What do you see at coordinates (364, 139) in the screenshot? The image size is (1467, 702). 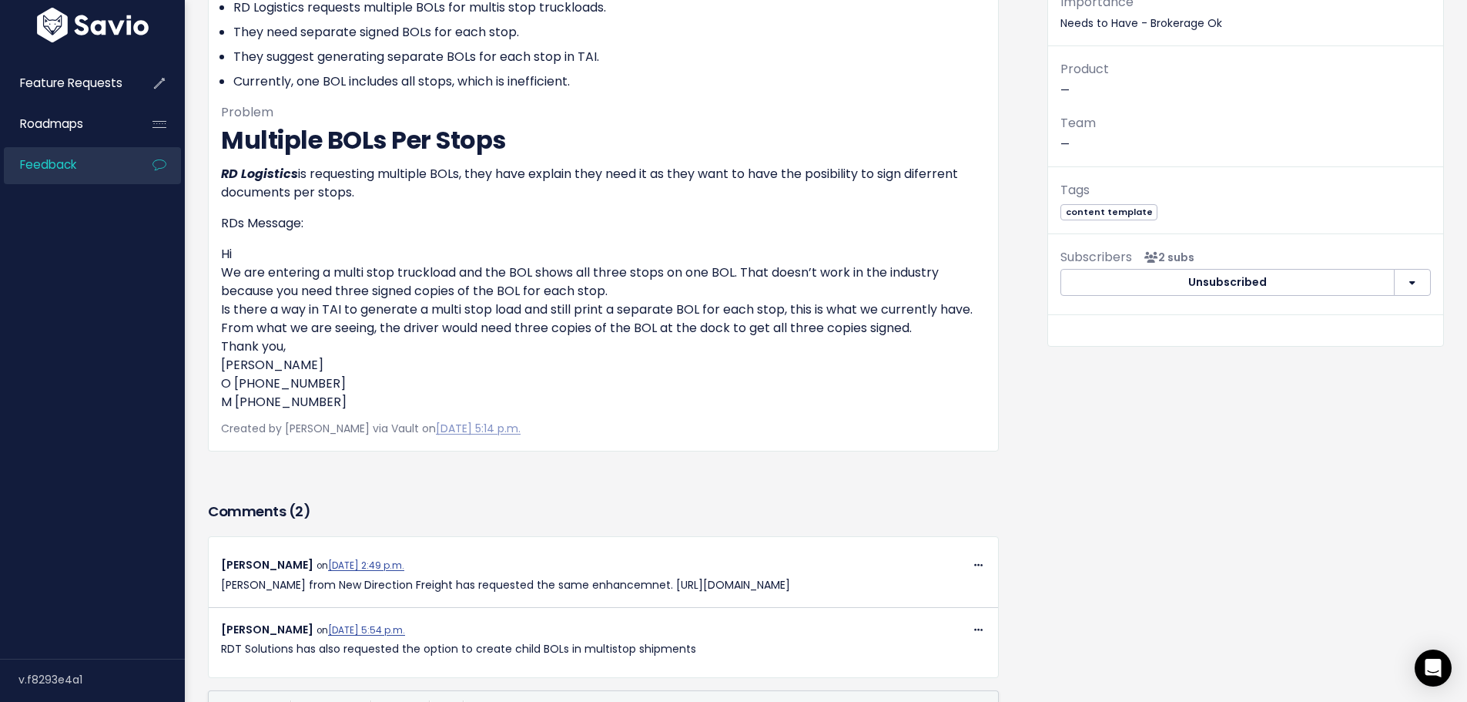 I see `strong: Multiple BOLs Per Stops` at bounding box center [364, 139].